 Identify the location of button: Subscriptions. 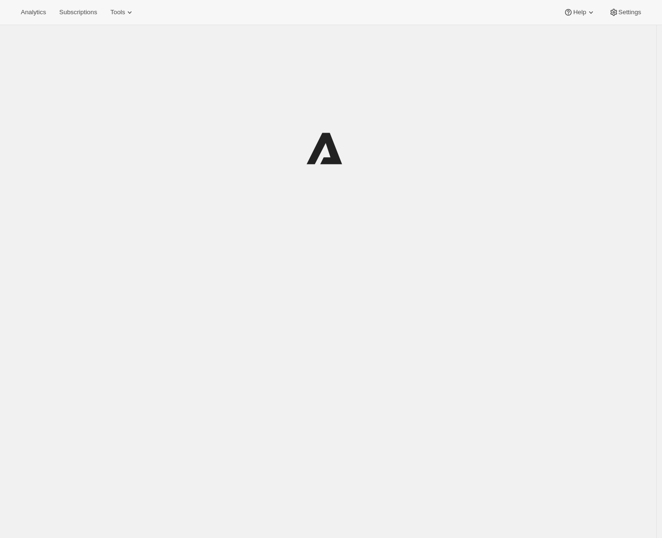
(78, 12).